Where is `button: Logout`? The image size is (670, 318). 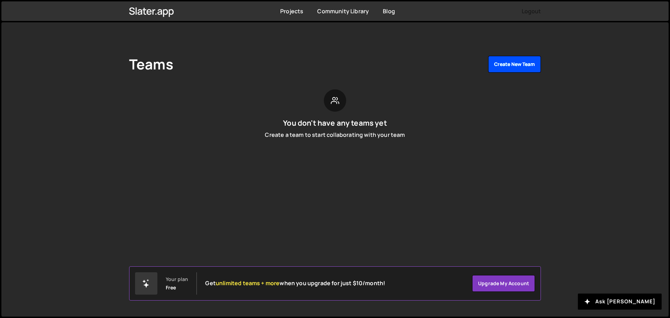
button: Logout is located at coordinates (531, 11).